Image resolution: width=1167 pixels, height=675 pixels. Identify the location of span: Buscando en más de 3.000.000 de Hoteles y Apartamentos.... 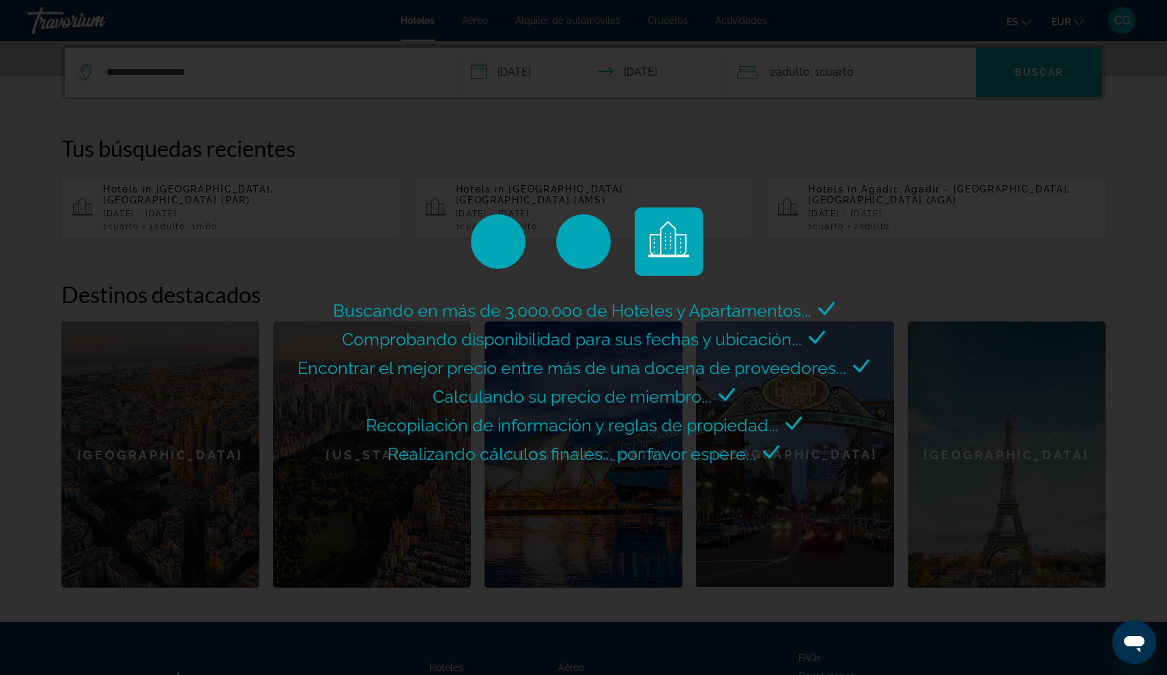
(572, 310).